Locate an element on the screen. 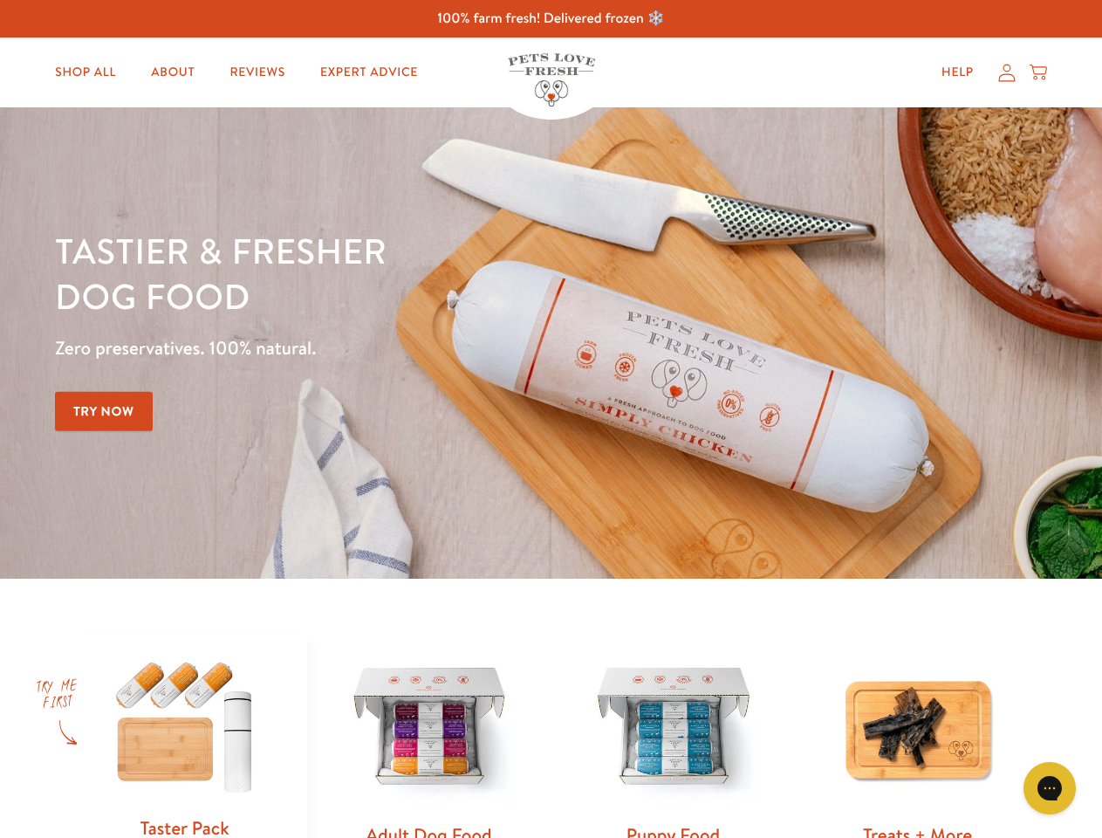 The image size is (1102, 838). a: Reviews is located at coordinates (257, 72).